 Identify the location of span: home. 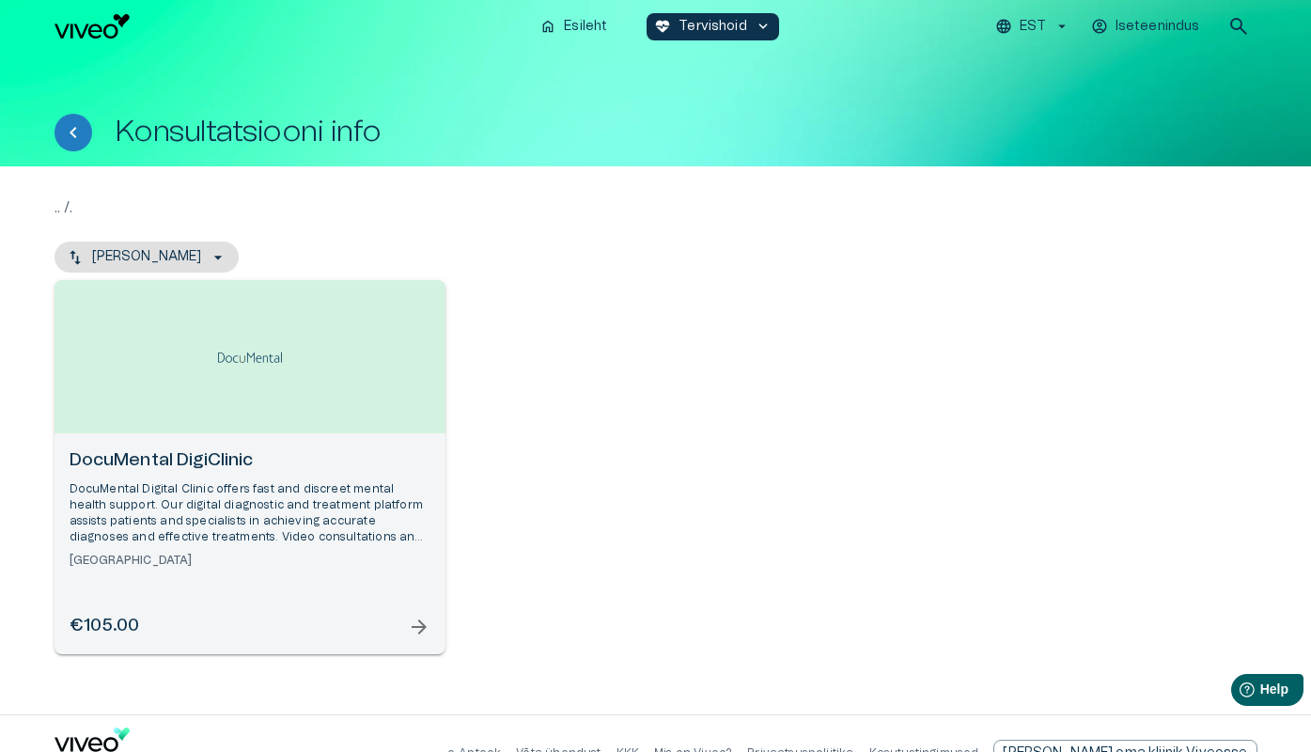
(548, 26).